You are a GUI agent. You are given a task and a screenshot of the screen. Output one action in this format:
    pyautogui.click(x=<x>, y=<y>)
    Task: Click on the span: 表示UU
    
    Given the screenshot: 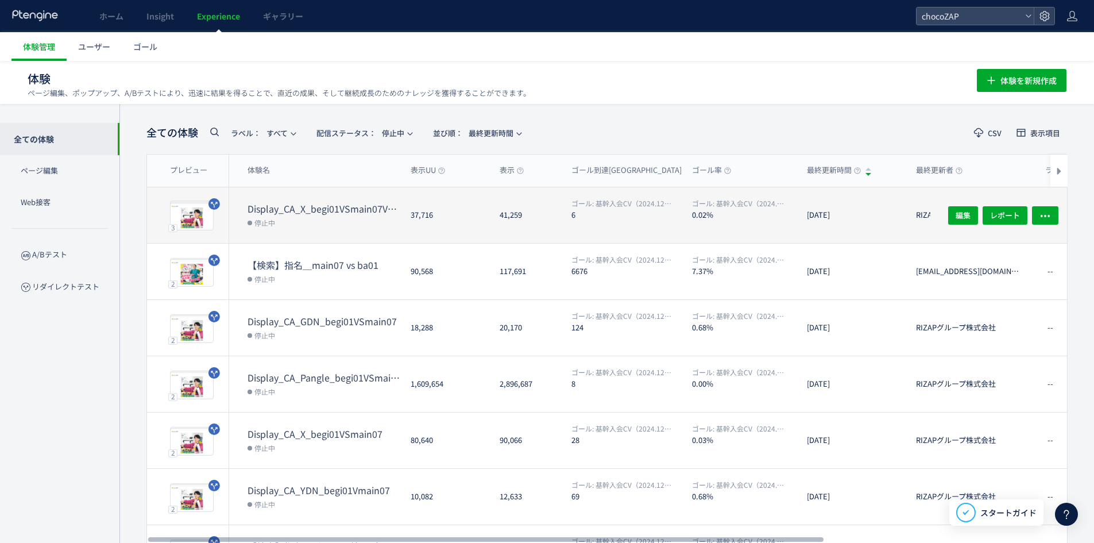 What is the action you would take?
    pyautogui.click(x=428, y=170)
    